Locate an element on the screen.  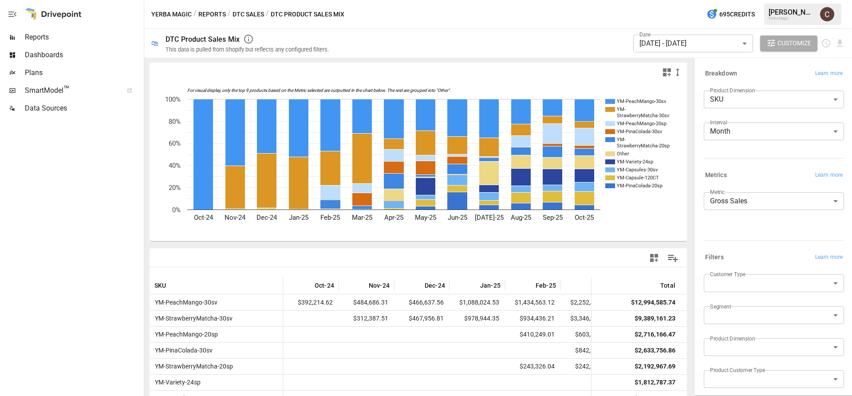
span: $2,252,494.46 is located at coordinates (588, 302).